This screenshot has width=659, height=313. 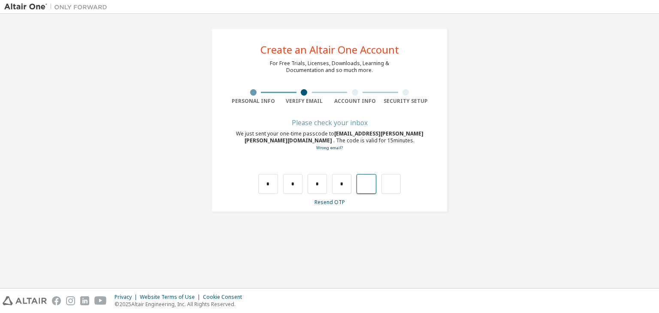 What do you see at coordinates (329, 123) in the screenshot?
I see `div: Please check your inbox` at bounding box center [329, 123].